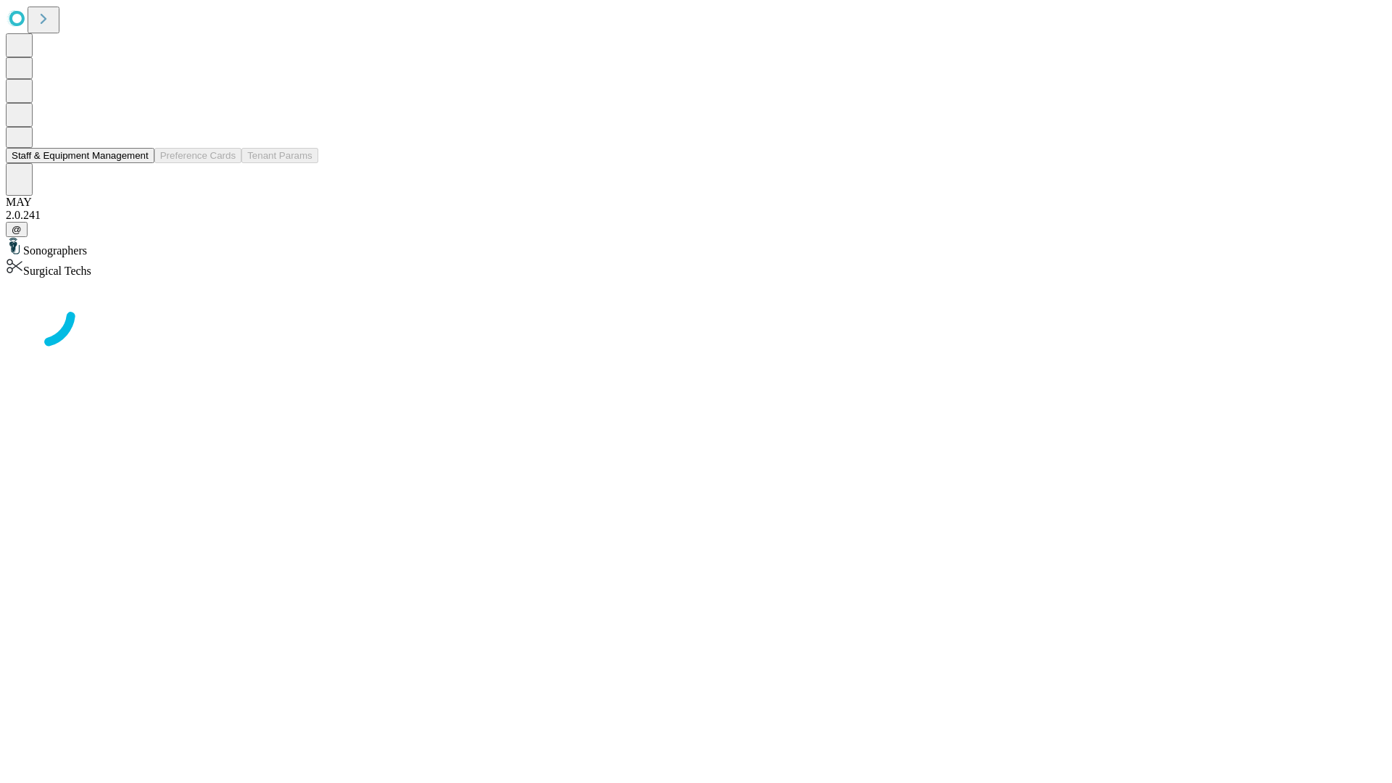 This screenshot has width=1392, height=783. Describe the element at coordinates (696, 215) in the screenshot. I see `div: 2.0.241` at that location.